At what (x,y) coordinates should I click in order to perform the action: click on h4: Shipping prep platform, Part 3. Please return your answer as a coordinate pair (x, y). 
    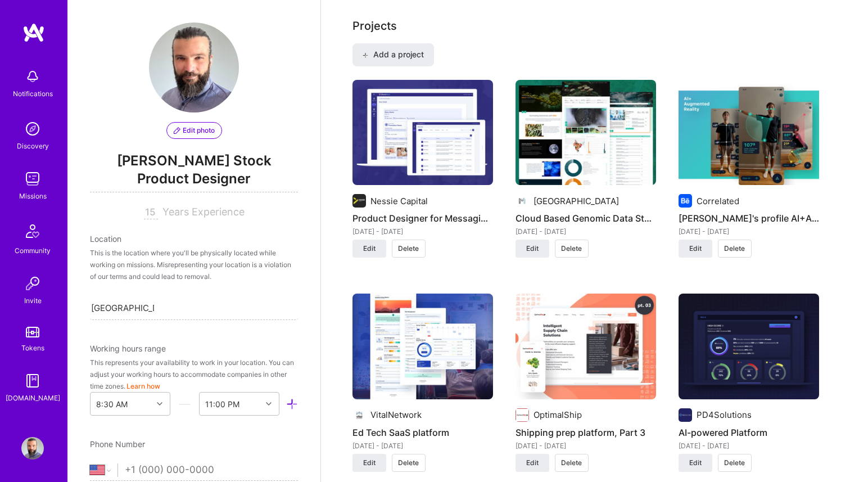
    Looking at the image, I should click on (586, 432).